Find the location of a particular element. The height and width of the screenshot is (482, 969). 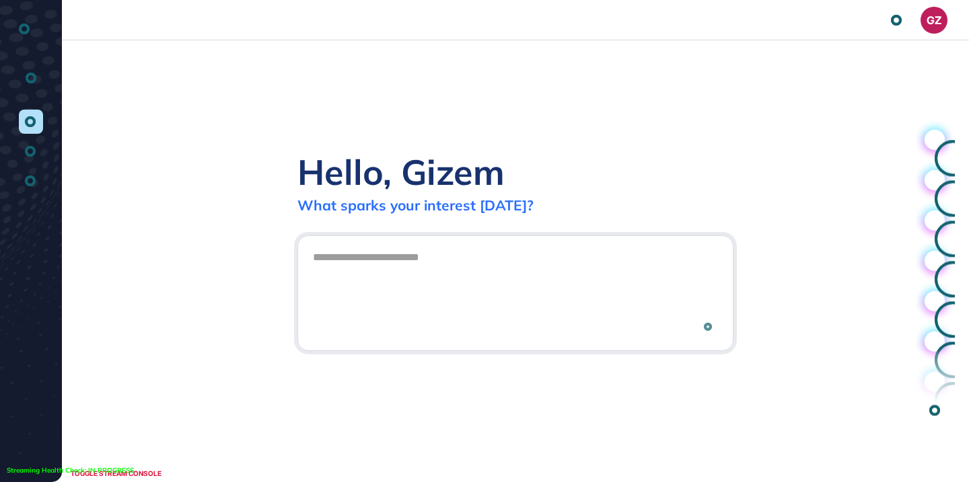

div: entrapeer-logo is located at coordinates (31, 29).